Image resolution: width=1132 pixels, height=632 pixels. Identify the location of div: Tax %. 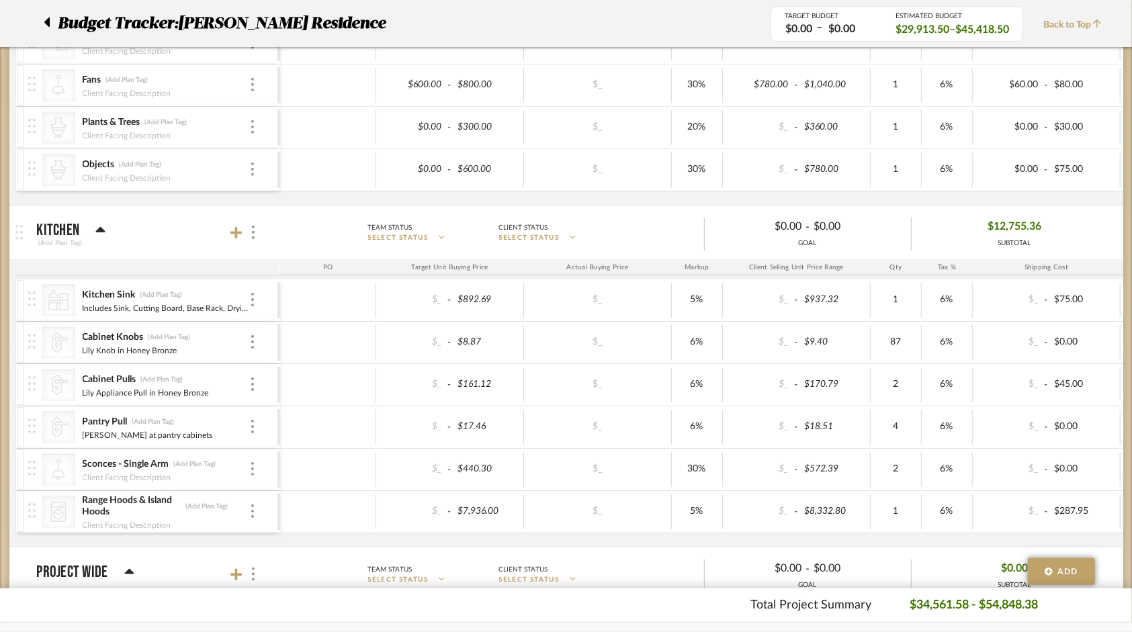
(947, 267).